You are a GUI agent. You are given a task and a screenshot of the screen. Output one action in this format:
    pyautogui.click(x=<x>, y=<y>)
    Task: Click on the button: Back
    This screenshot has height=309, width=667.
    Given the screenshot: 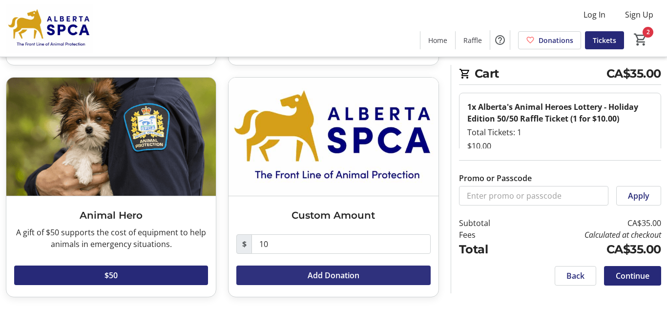 What is the action you would take?
    pyautogui.click(x=575, y=276)
    